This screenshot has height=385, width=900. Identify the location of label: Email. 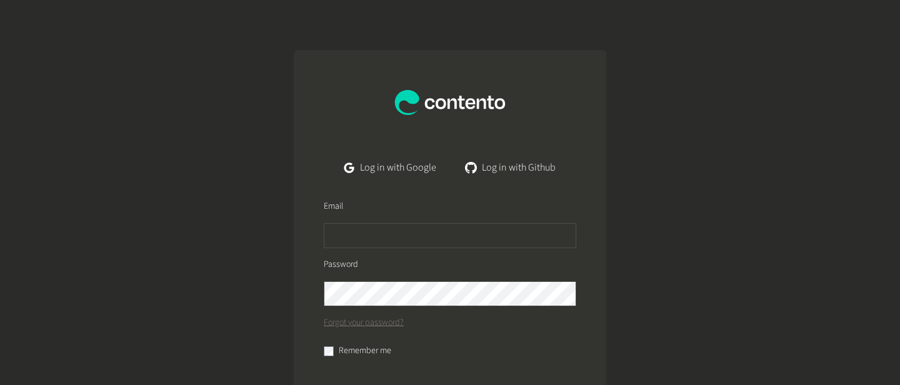
(333, 206).